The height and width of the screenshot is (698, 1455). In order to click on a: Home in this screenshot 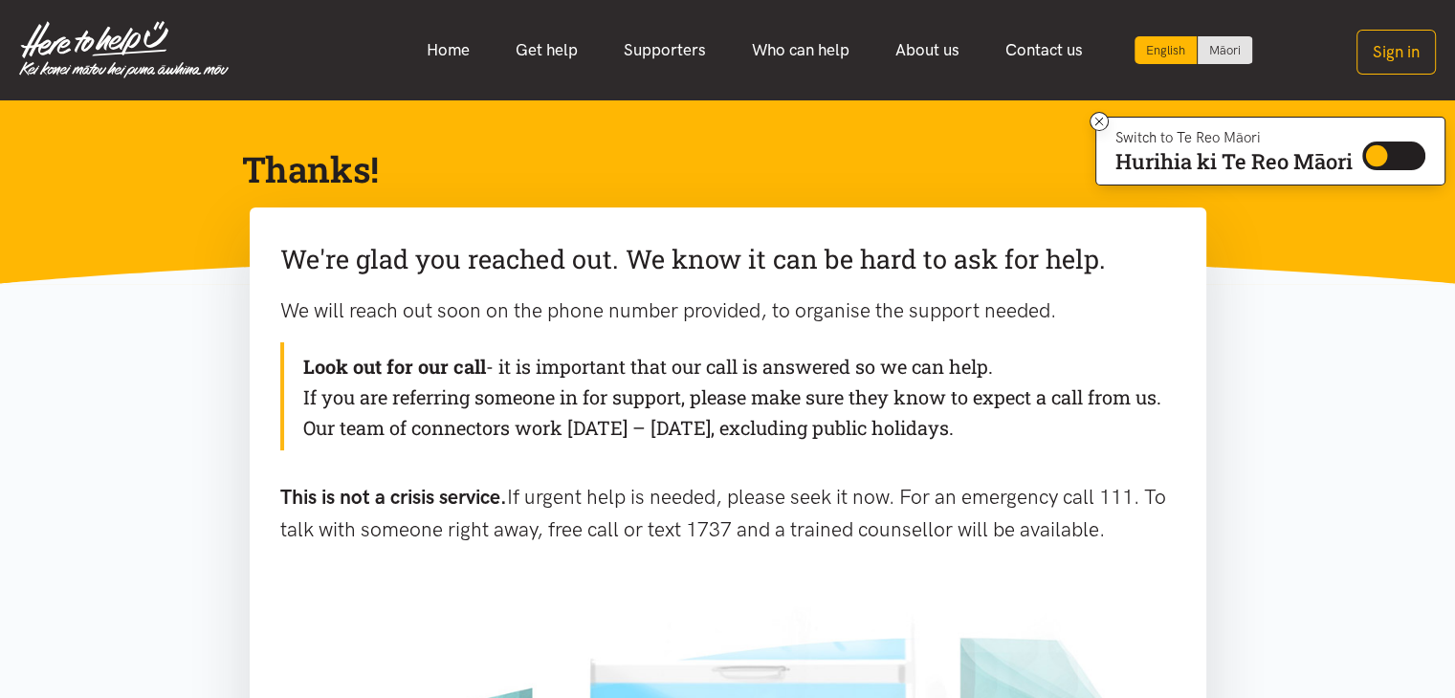, I will do `click(448, 50)`.